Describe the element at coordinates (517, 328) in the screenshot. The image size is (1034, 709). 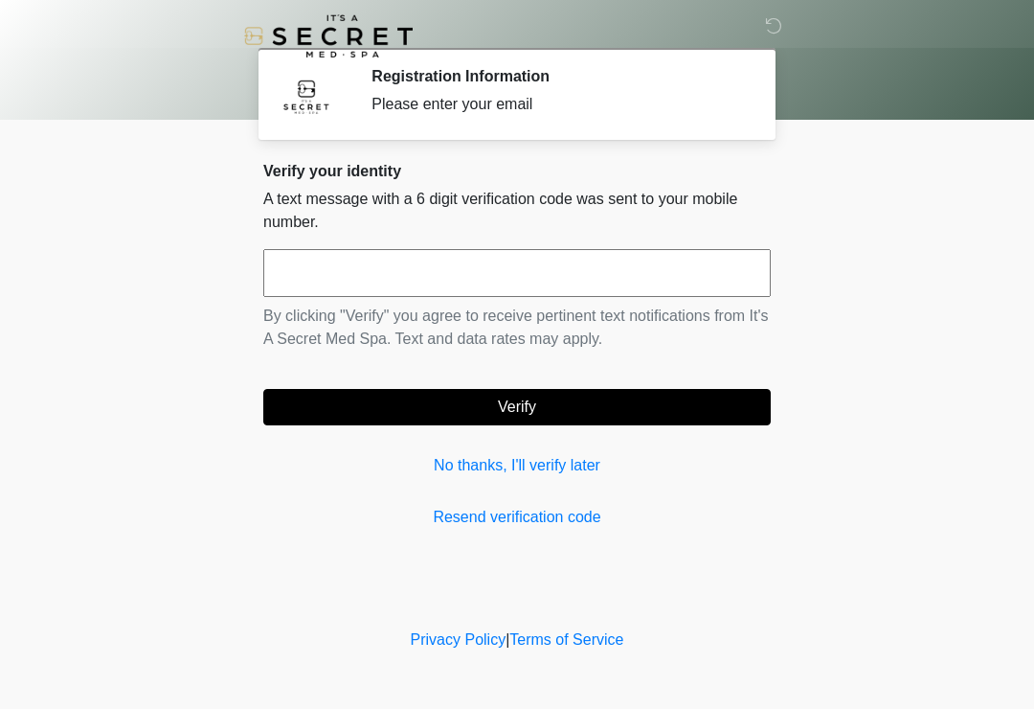
I see `p: By clicking "Verify" you agree to receive pertinent text notifications from It's A Secret Med Spa...` at that location.